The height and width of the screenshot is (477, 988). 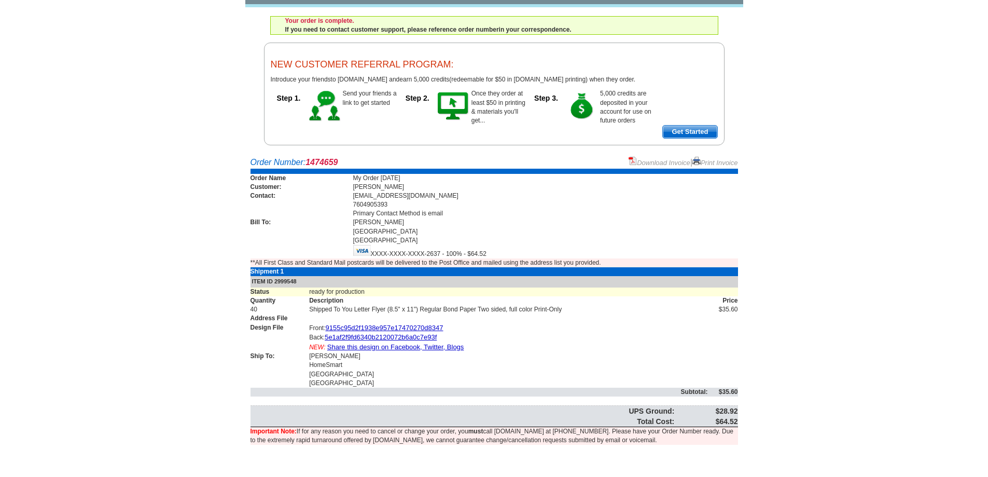 What do you see at coordinates (582, 106) in the screenshot?
I see `img: step-3.gif` at bounding box center [582, 106].